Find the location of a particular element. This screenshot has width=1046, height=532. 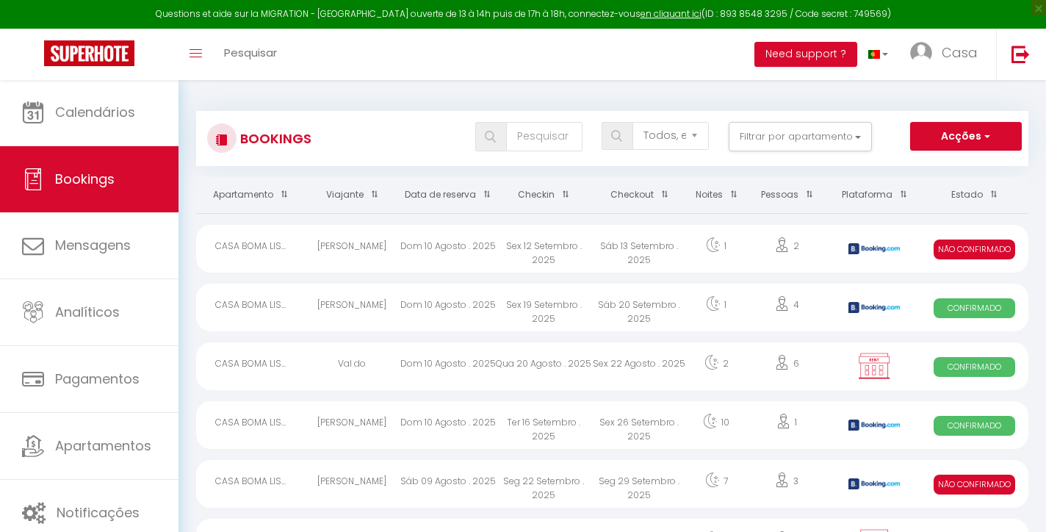

a: ... Casa is located at coordinates (947, 54).